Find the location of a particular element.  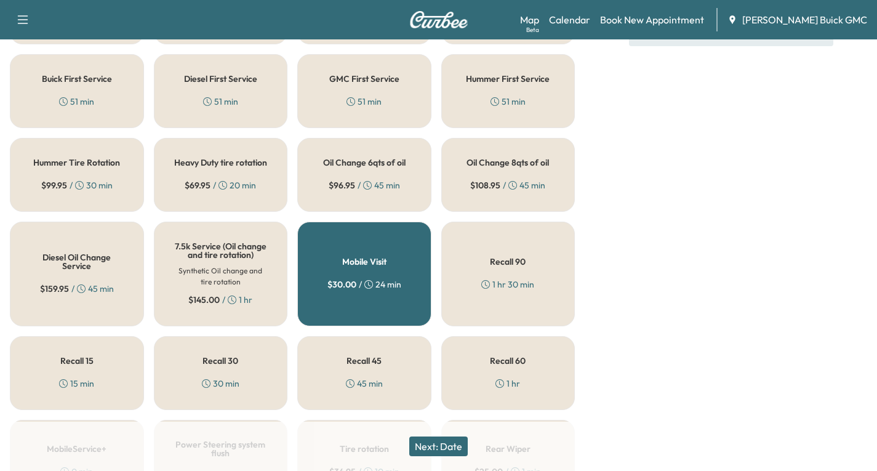

span: $ 99.95 is located at coordinates (54, 185).